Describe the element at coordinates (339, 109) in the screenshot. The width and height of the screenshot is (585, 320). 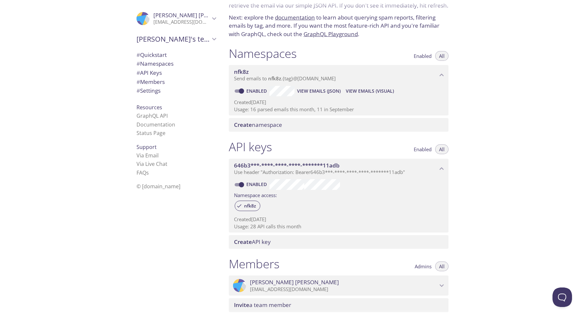
I see `p: Usage: 16 parsed emails this month, 11 in September` at that location.